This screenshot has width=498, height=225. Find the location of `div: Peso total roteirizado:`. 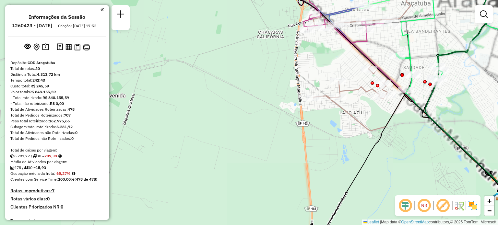

div: Peso total roteirizado: is located at coordinates (57, 121).